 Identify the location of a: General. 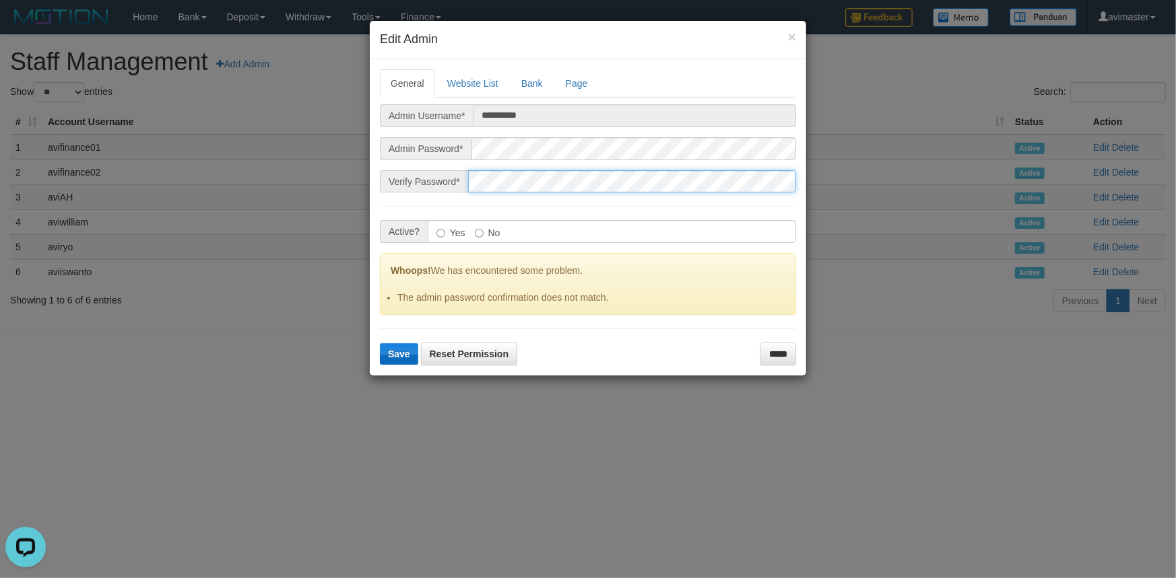
(407, 84).